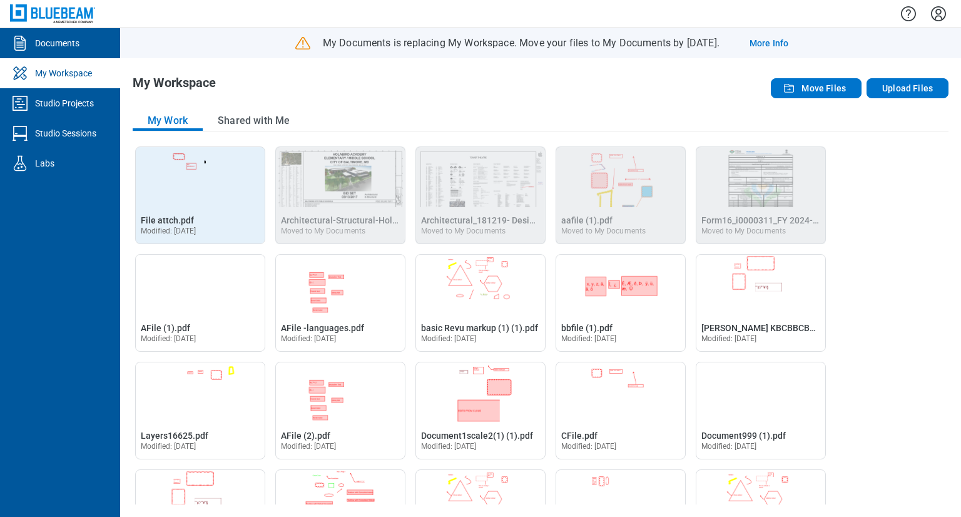 The image size is (961, 517). What do you see at coordinates (20, 73) in the screenshot?
I see `svg: My Workspace` at bounding box center [20, 73].